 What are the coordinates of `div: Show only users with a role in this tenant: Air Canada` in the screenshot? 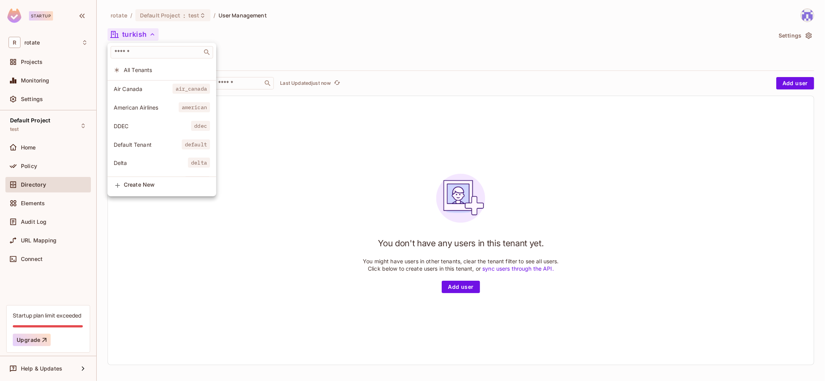 It's located at (162, 89).